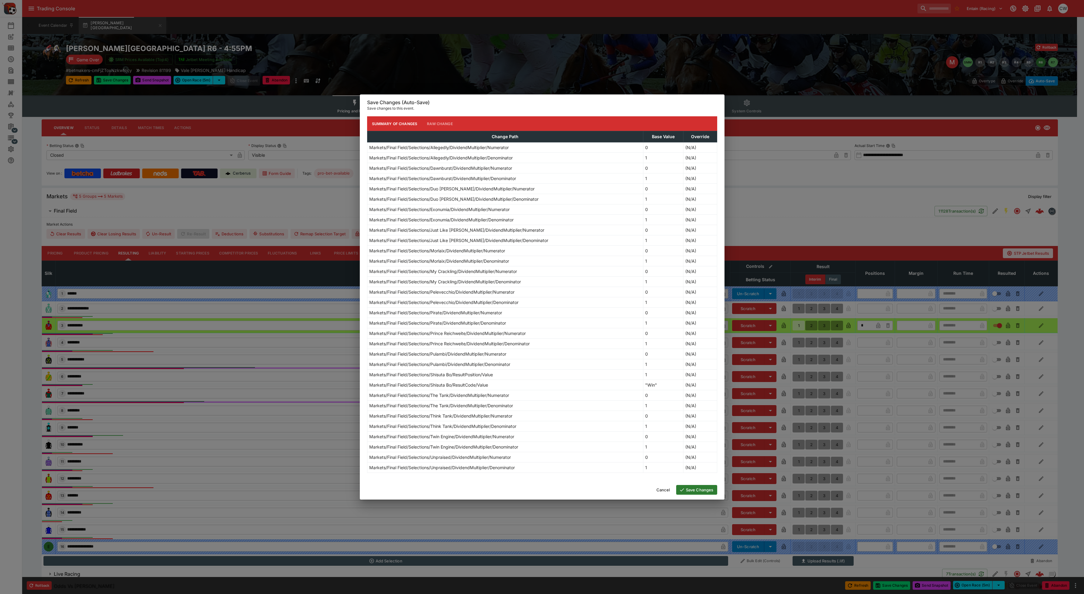  I want to click on p: Markets/Final Field/Selections/Pirate/DividendMultiplier/Numerator, so click(435, 313).